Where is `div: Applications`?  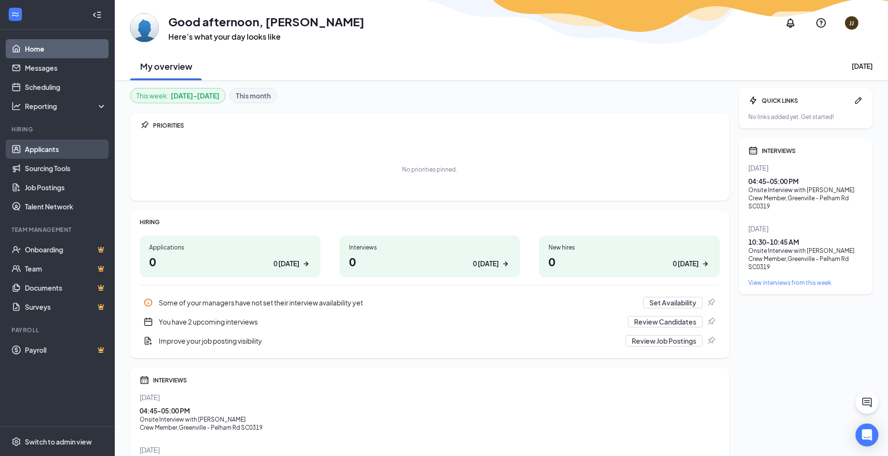
div: Applications is located at coordinates (230, 247).